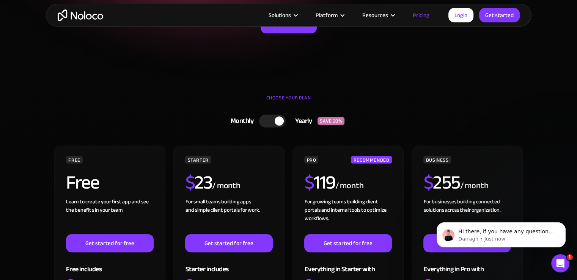  What do you see at coordinates (461, 15) in the screenshot?
I see `a: Login` at bounding box center [461, 15].